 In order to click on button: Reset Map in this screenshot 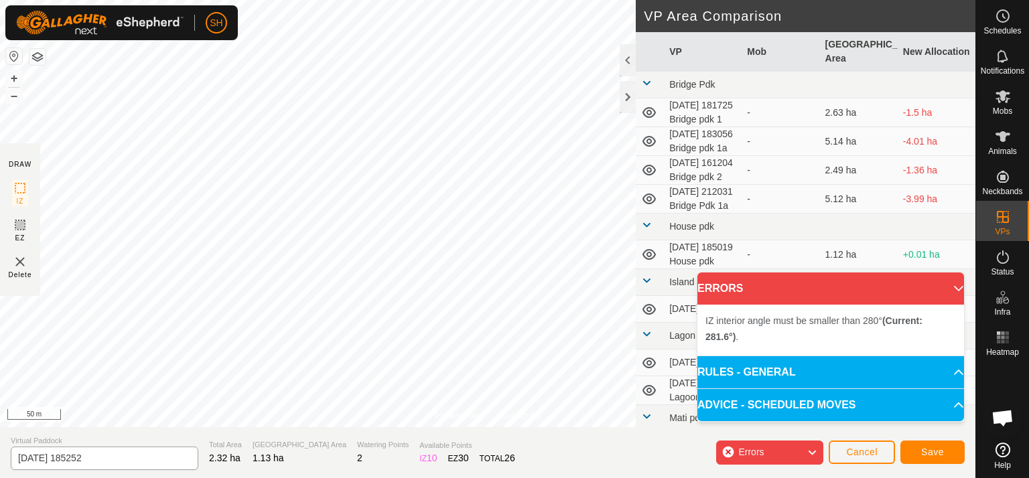, I will do `click(14, 56)`.